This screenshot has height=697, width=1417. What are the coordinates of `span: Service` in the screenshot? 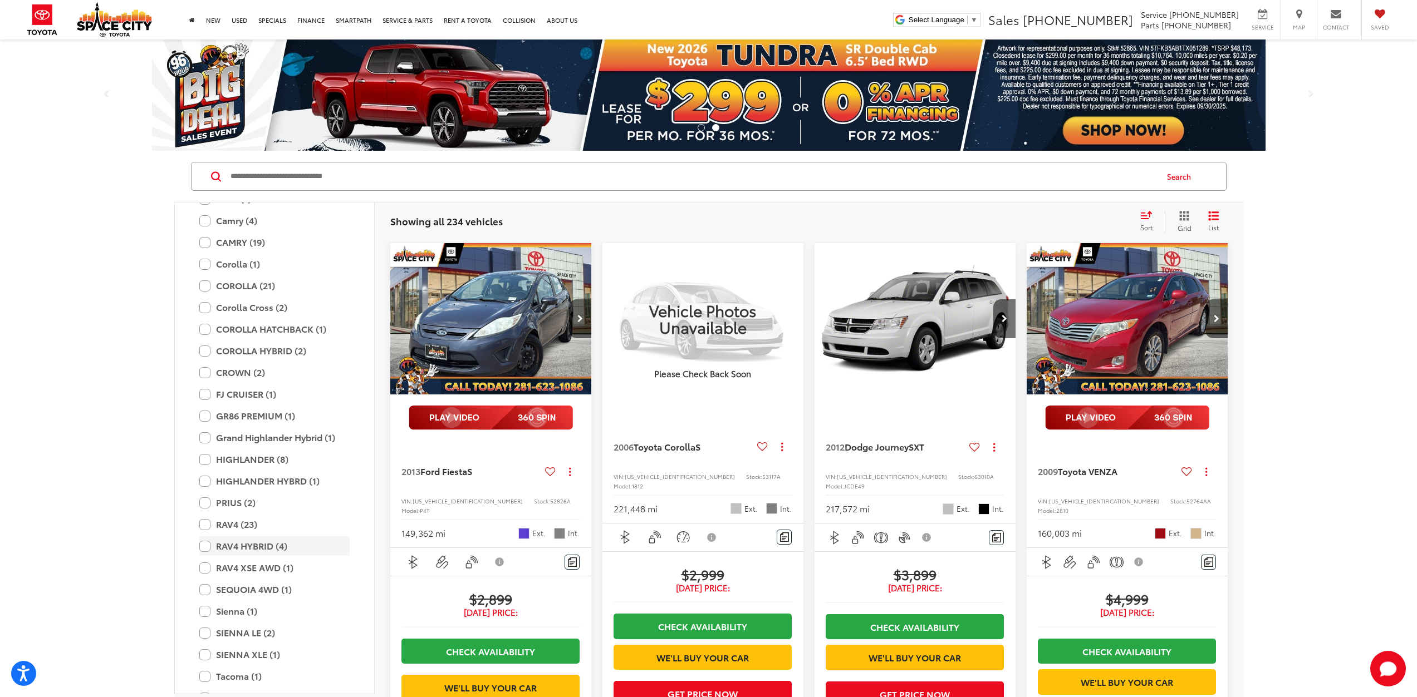 It's located at (1153, 14).